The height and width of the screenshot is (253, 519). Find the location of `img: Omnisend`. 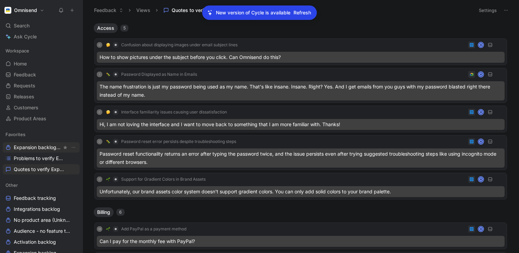

img: Omnisend is located at coordinates (8, 10).